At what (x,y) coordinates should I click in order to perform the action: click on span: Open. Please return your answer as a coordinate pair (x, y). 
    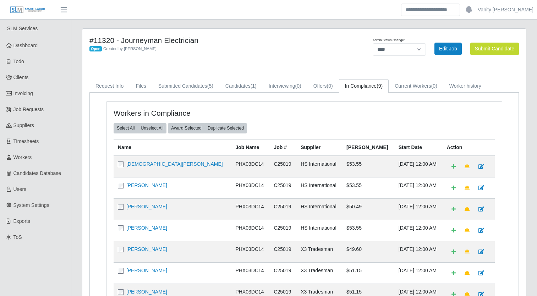
    Looking at the image, I should click on (95, 49).